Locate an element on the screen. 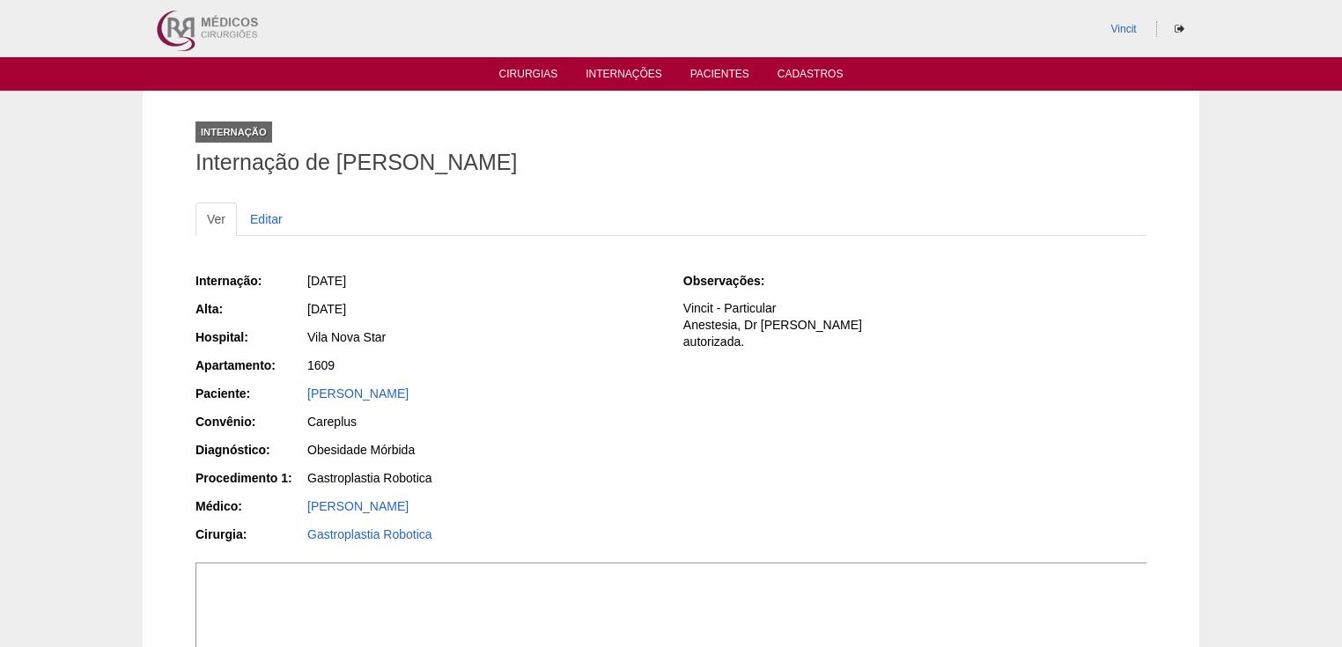 The height and width of the screenshot is (647, 1342). a: Cadastros is located at coordinates (810, 77).